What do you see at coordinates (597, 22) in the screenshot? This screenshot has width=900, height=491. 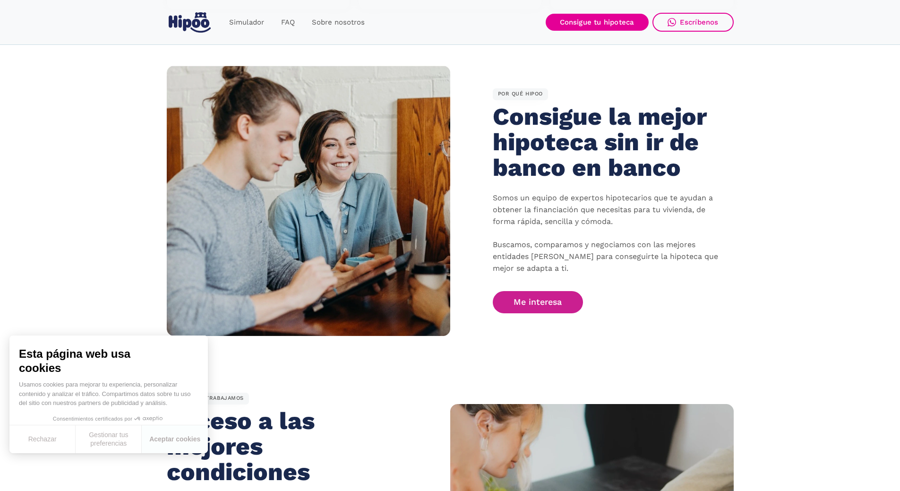 I see `a: Consigue tu hipoteca` at bounding box center [597, 22].